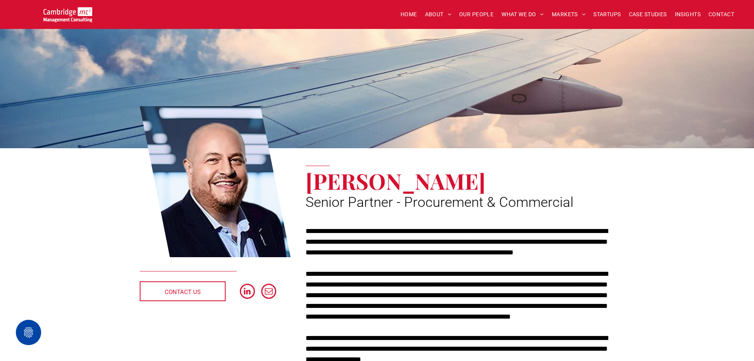 This screenshot has width=754, height=361. I want to click on a: CONTACT, so click(721, 14).